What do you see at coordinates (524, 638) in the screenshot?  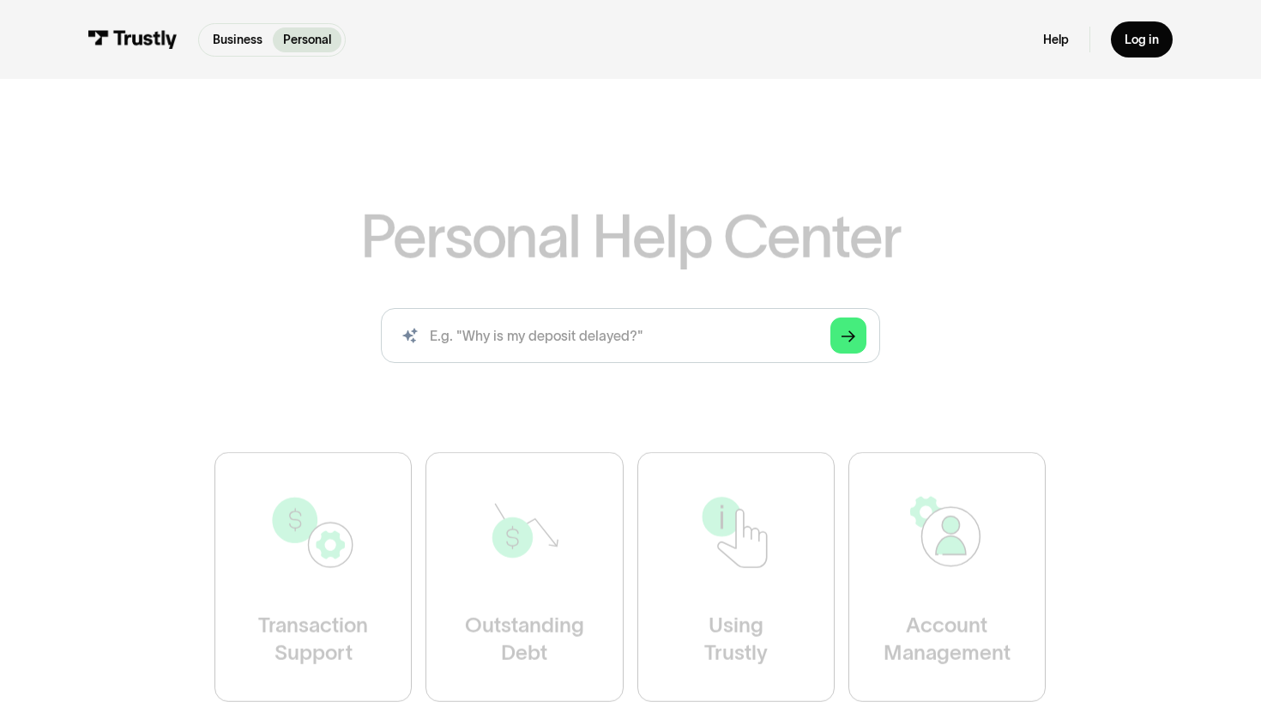 I see `div: Outstanding Debt` at bounding box center [524, 638].